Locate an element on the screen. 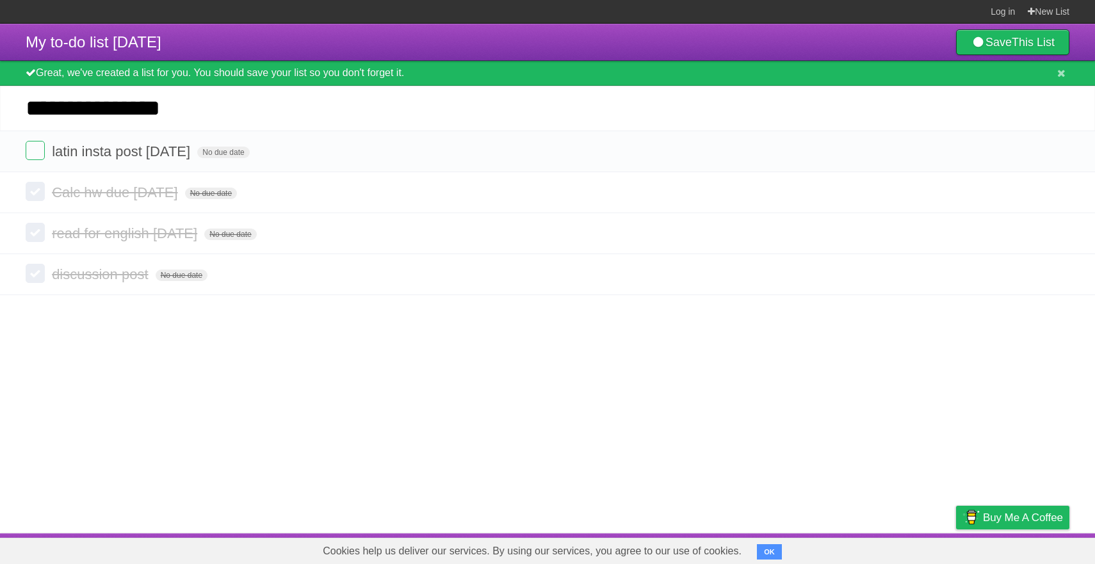 This screenshot has width=1095, height=564. span: Cookies help us deliver our services. By using our services, you agree to our use of cookies. is located at coordinates (532, 551).